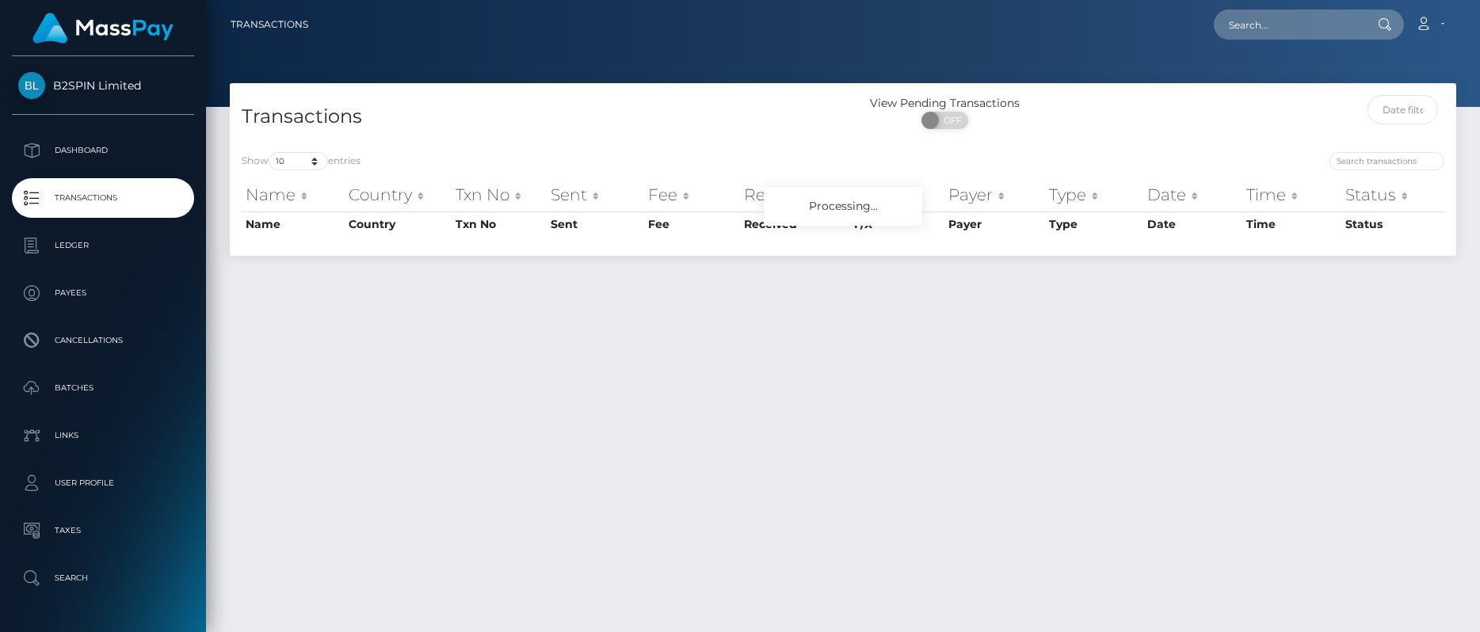 The width and height of the screenshot is (1480, 632). What do you see at coordinates (103, 341) in the screenshot?
I see `a: Cancellations` at bounding box center [103, 341].